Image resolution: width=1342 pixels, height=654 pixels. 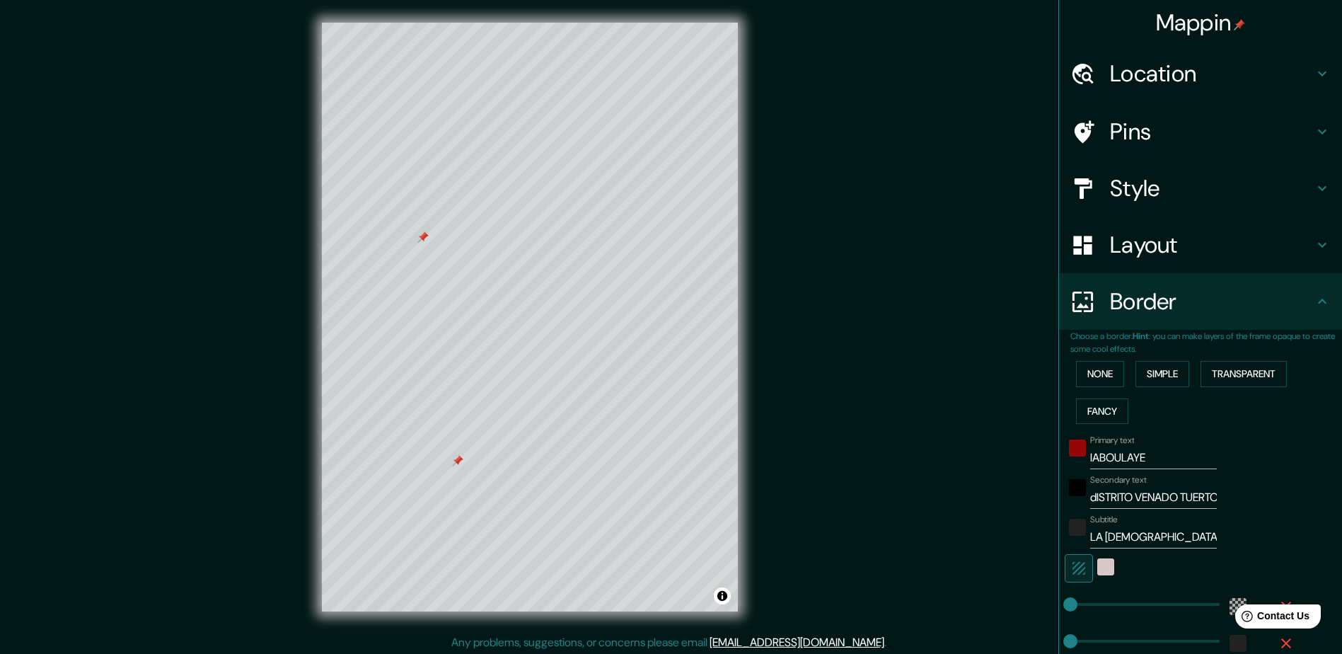 What do you see at coordinates (1212, 132) in the screenshot?
I see `h4: Pins` at bounding box center [1212, 132].